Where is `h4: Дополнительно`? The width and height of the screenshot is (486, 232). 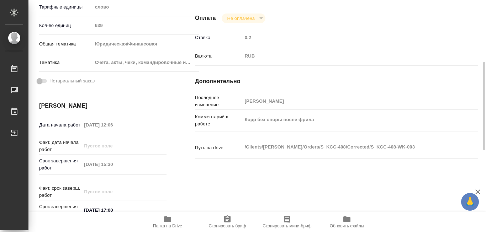
h4: Дополнительно is located at coordinates (337, 81).